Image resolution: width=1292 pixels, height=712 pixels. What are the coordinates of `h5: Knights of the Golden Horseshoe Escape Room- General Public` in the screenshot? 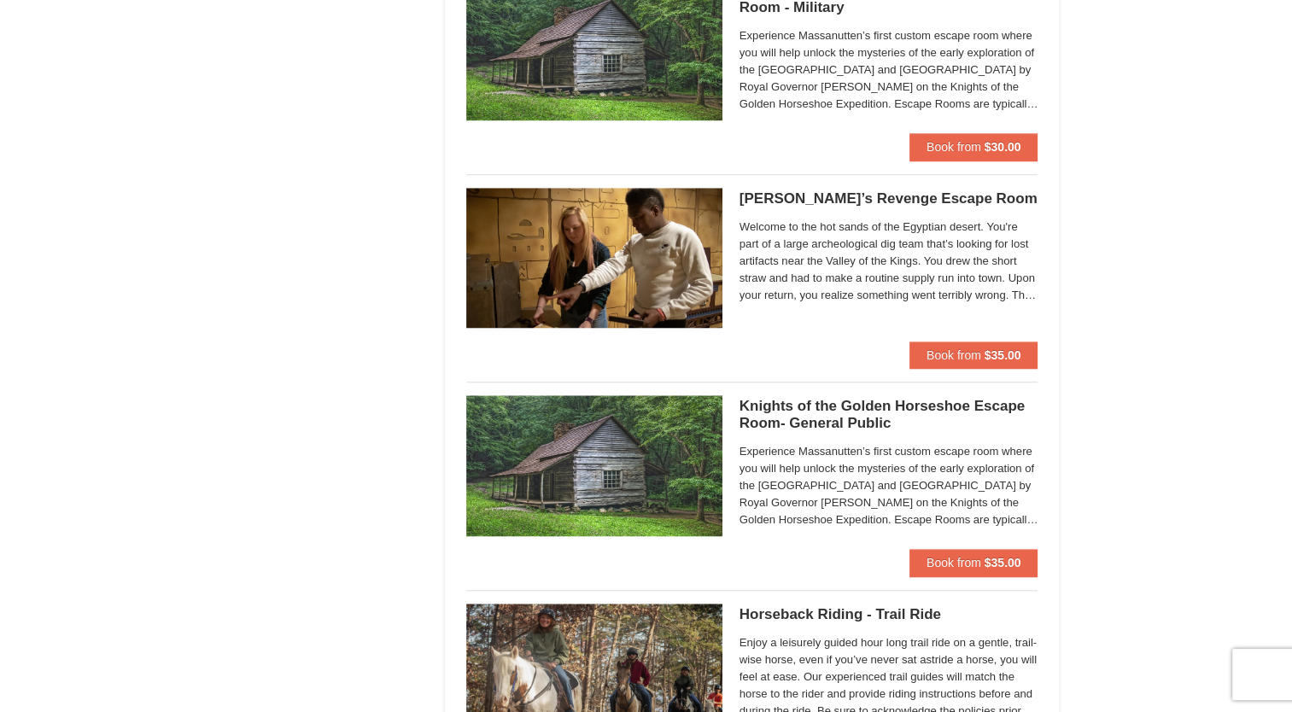 It's located at (889, 415).